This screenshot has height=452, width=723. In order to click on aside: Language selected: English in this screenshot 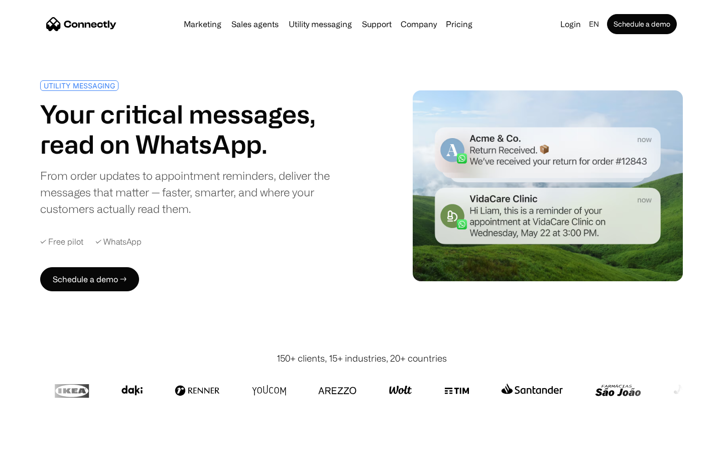, I will do `click(35, 441)`.